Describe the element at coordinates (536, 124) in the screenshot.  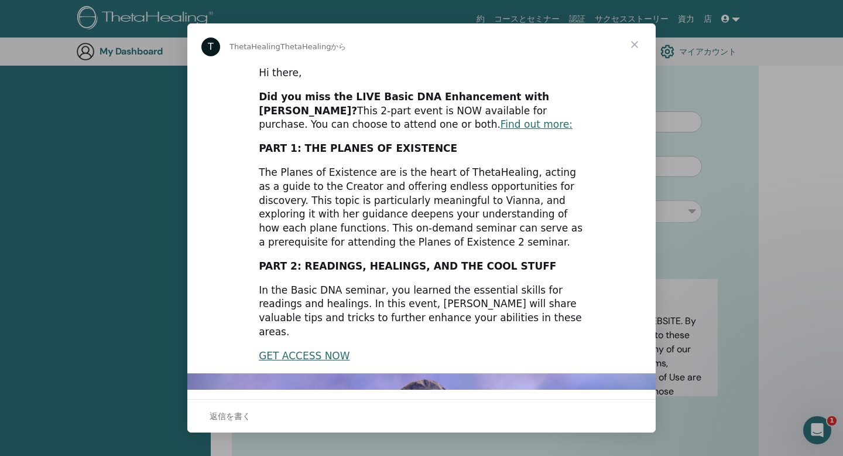
I see `a: Find out more:` at that location.